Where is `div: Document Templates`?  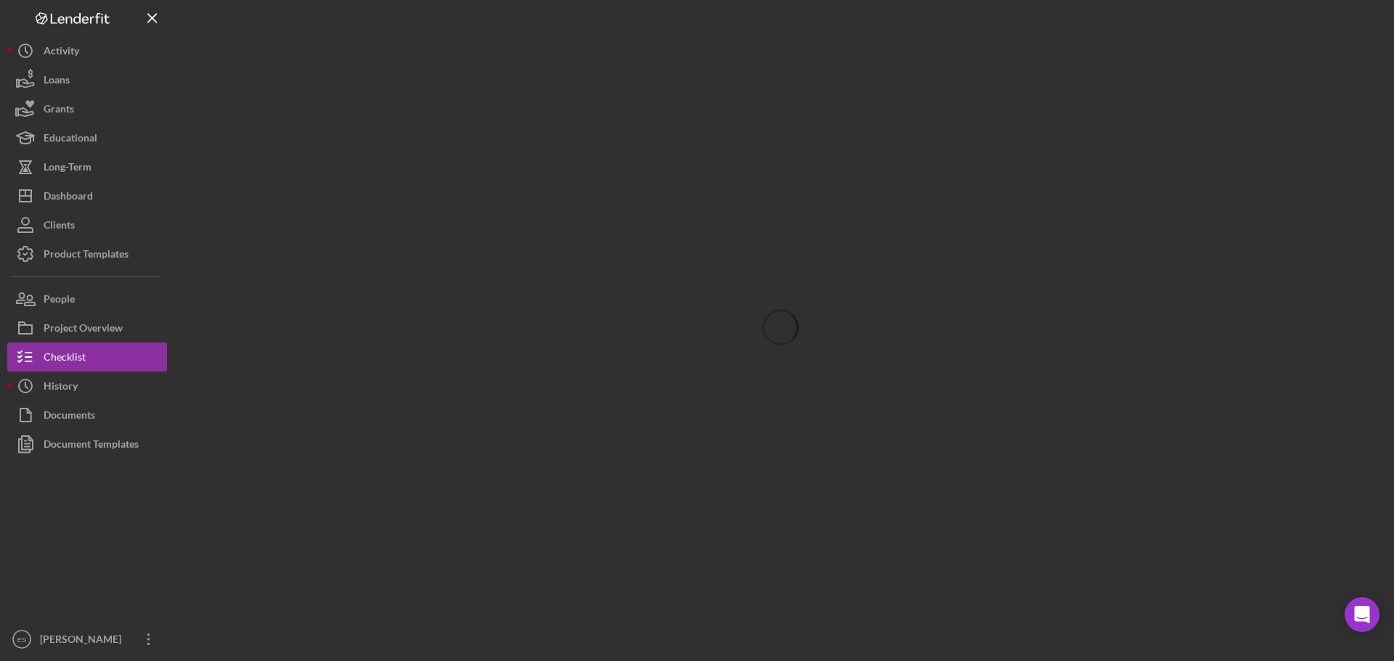 div: Document Templates is located at coordinates (91, 446).